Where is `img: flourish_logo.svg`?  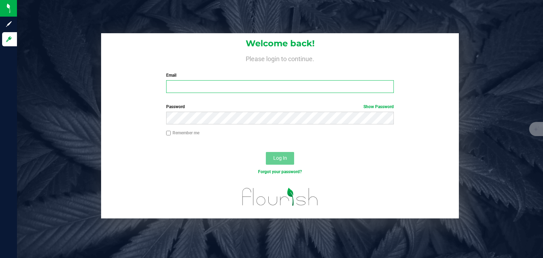 img: flourish_logo.svg is located at coordinates (280, 197).